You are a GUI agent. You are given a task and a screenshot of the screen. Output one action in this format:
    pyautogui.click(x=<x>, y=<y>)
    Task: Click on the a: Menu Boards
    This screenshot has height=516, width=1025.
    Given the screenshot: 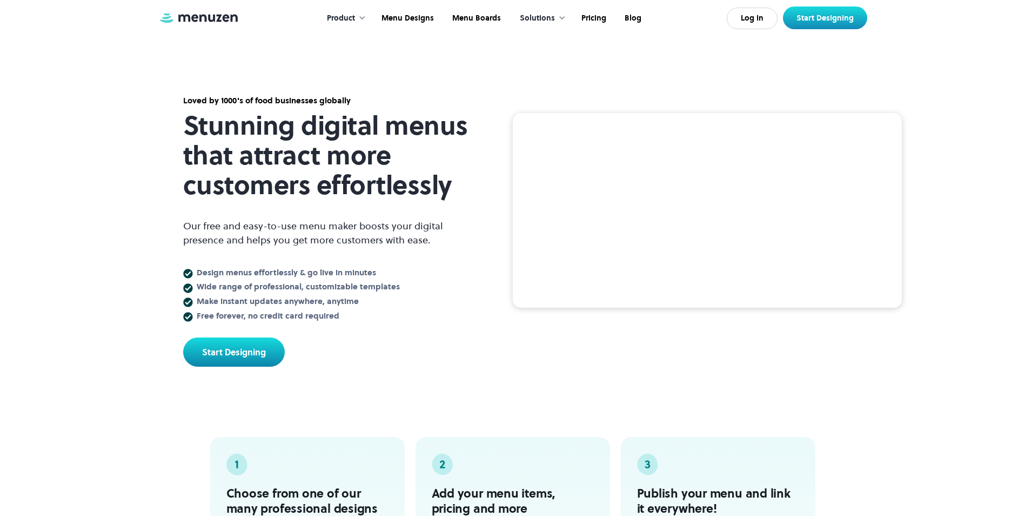 What is the action you would take?
    pyautogui.click(x=476, y=18)
    